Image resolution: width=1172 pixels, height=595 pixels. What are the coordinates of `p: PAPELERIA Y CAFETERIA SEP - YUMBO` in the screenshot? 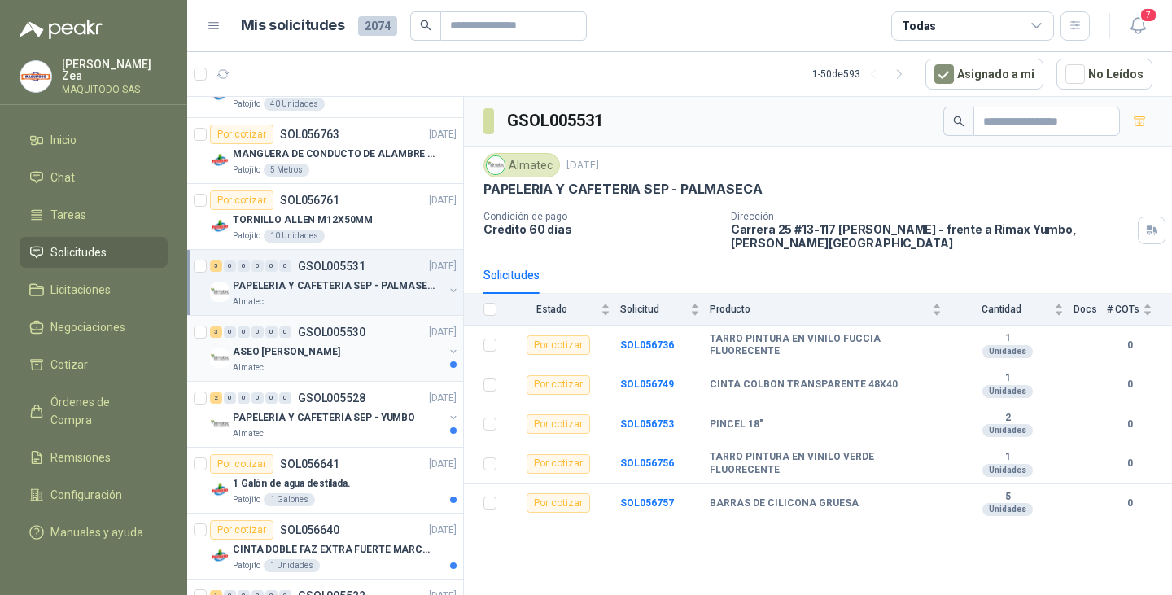 It's located at (324, 417).